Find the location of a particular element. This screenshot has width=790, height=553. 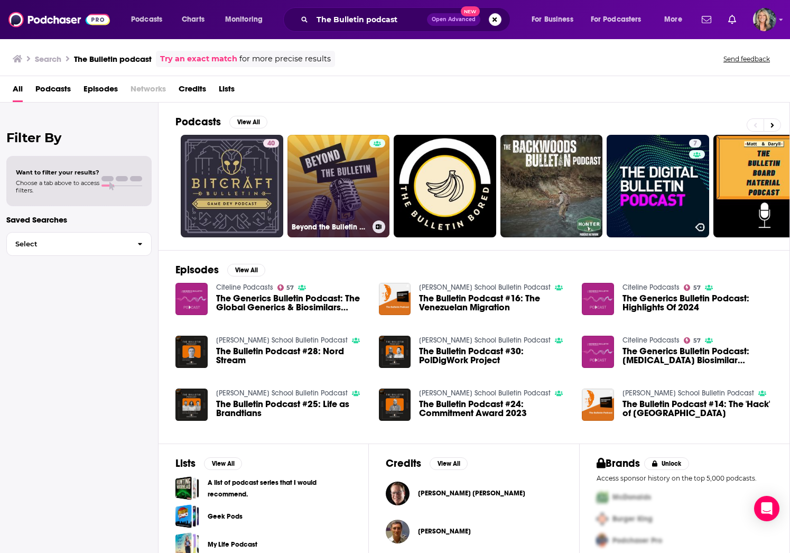

img: The Bulletin Podcast #28: Nord Stream is located at coordinates (191, 352).